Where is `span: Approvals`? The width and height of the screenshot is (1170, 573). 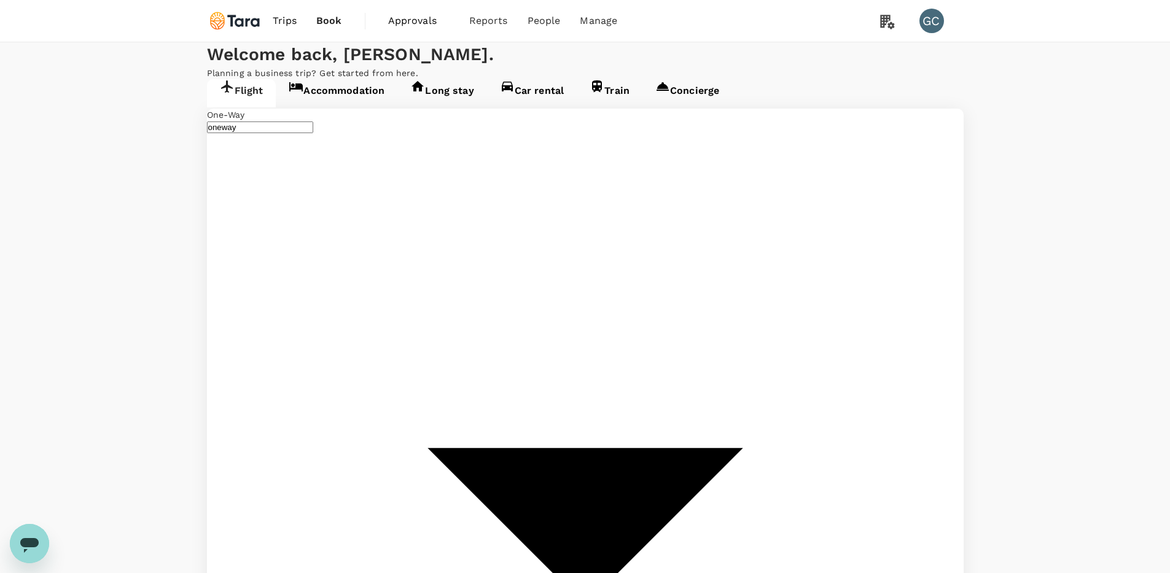
span: Approvals is located at coordinates (419, 21).